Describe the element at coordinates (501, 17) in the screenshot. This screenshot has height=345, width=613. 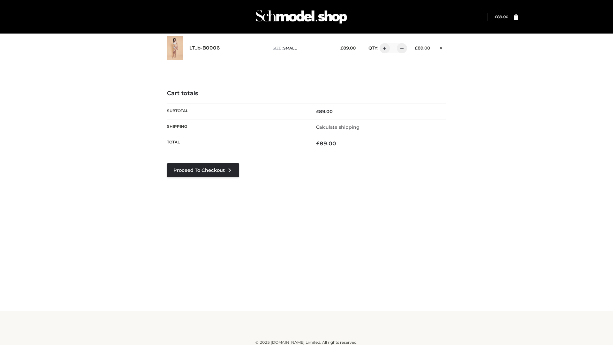
I see `a: £89.00` at that location.